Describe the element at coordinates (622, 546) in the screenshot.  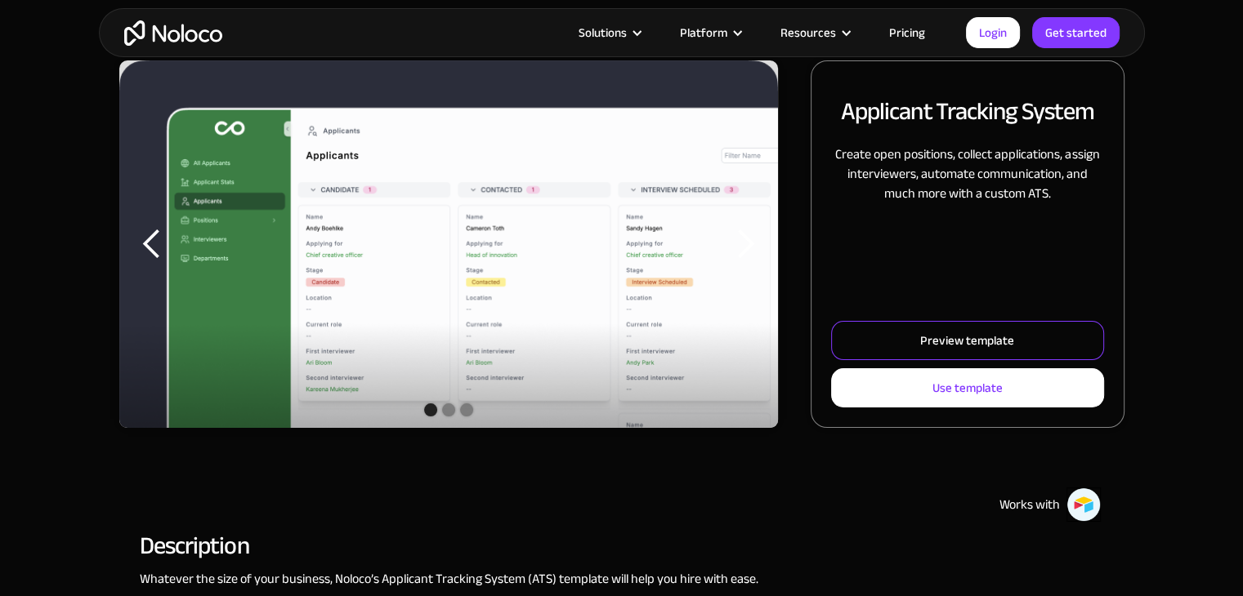
I see `h2: Description` at that location.